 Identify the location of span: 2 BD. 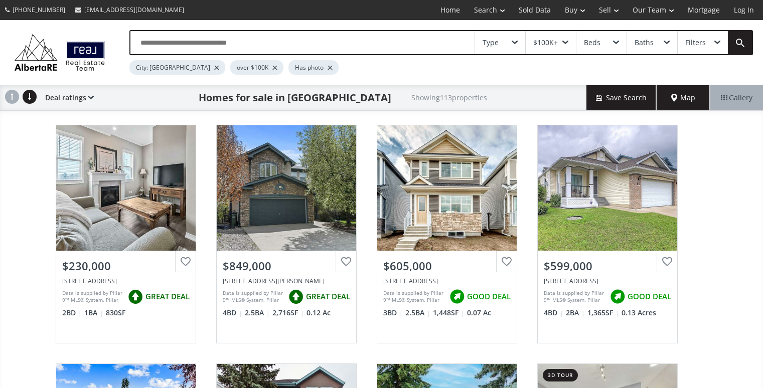
(72, 313).